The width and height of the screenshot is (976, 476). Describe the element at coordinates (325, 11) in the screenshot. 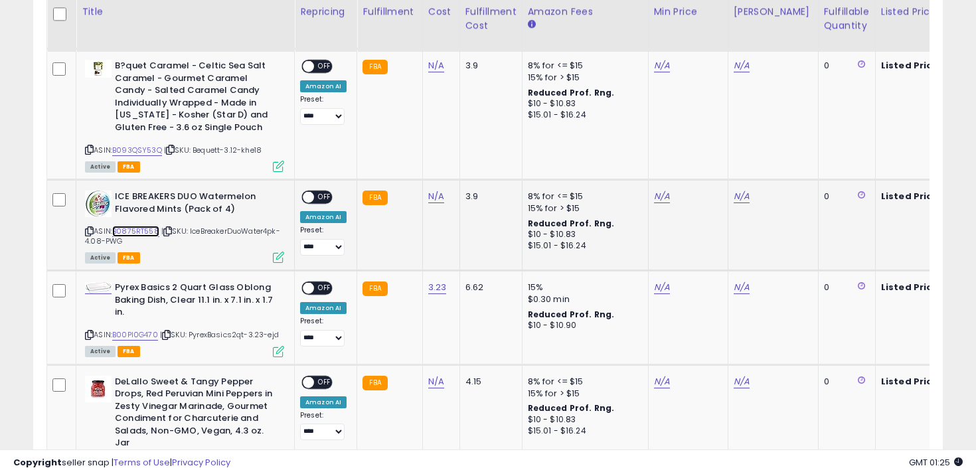

I see `div: Repricing` at that location.